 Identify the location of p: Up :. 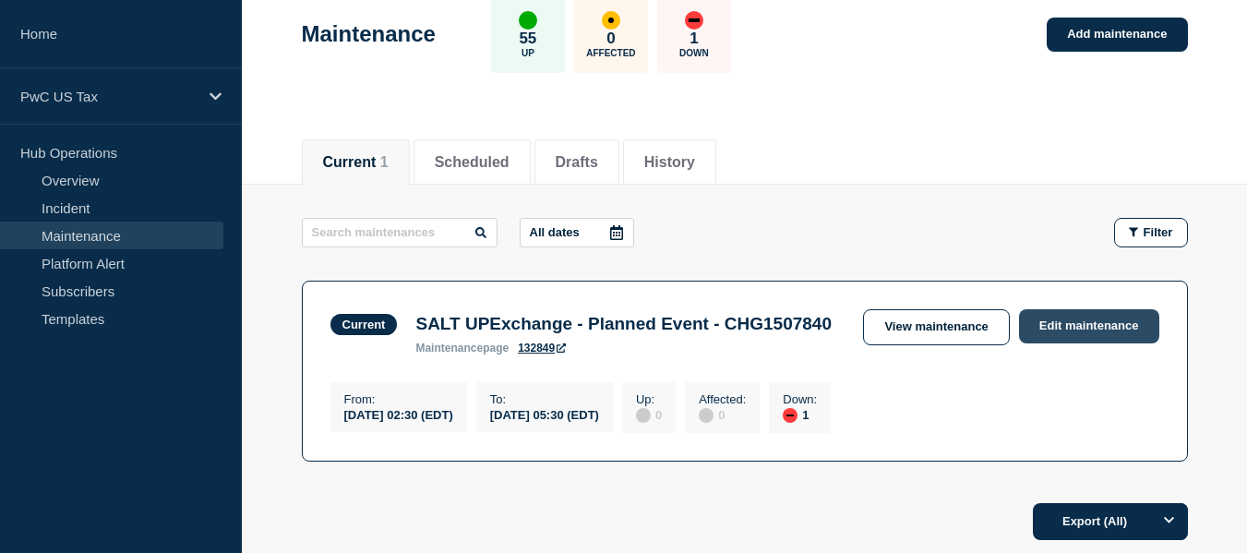
(649, 399).